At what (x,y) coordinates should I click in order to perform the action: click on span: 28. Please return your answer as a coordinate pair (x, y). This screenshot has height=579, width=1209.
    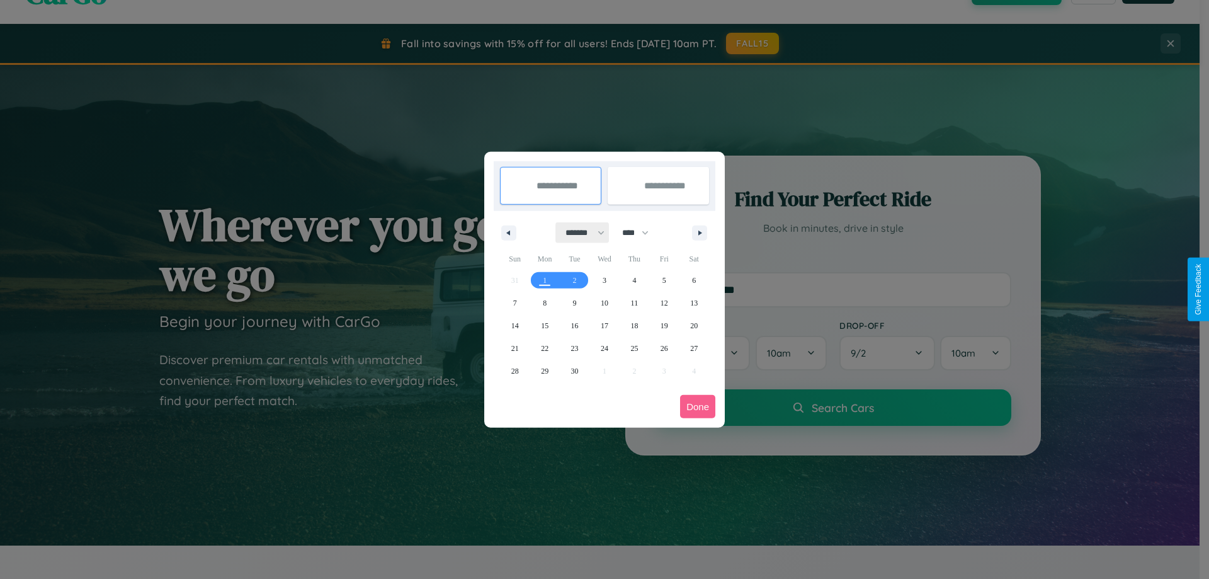
    Looking at the image, I should click on (515, 371).